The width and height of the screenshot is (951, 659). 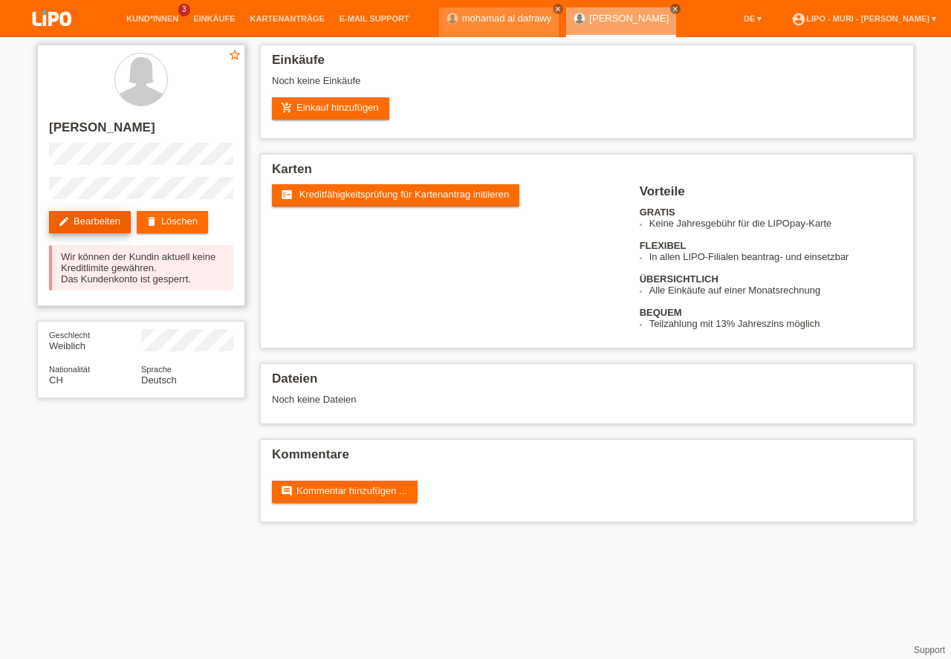 What do you see at coordinates (90, 222) in the screenshot?
I see `a: editBearbeiten` at bounding box center [90, 222].